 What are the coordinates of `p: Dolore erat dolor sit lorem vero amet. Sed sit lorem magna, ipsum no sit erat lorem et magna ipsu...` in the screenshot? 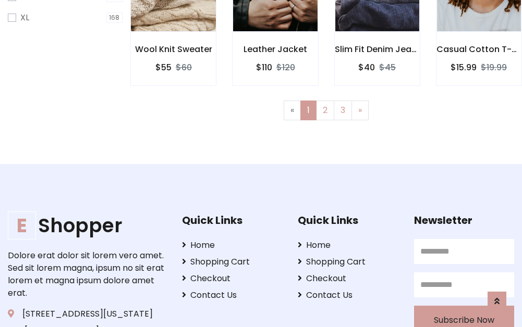 It's located at (87, 275).